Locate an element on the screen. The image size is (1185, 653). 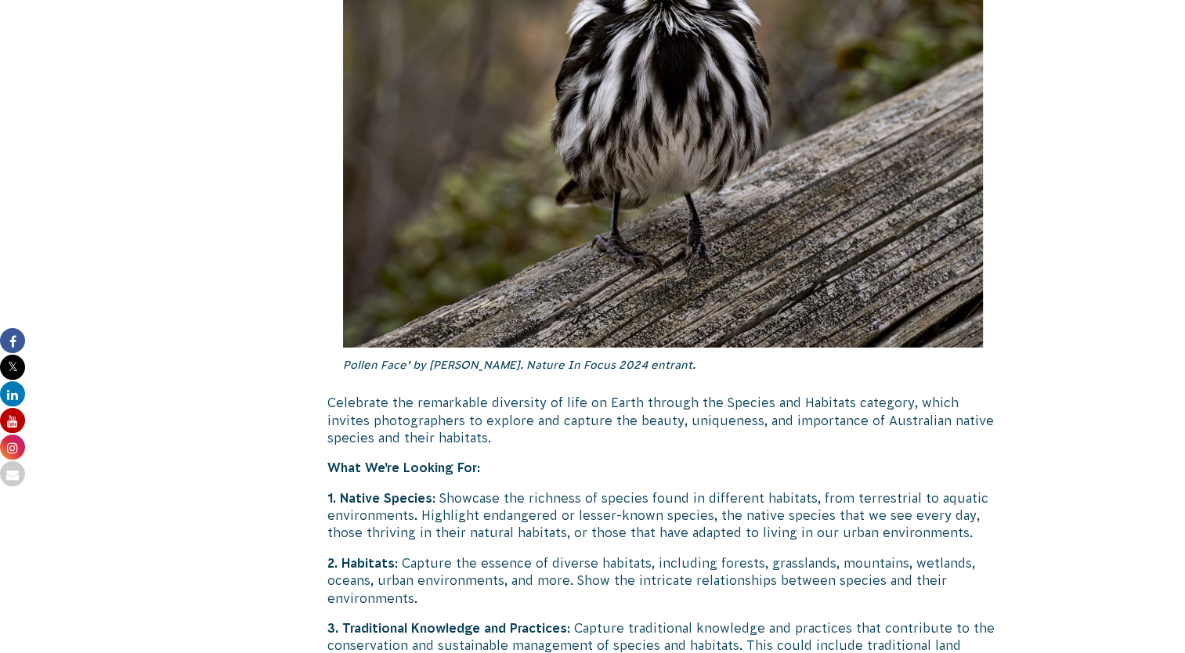
strong: 1. Native Species is located at coordinates (380, 498).